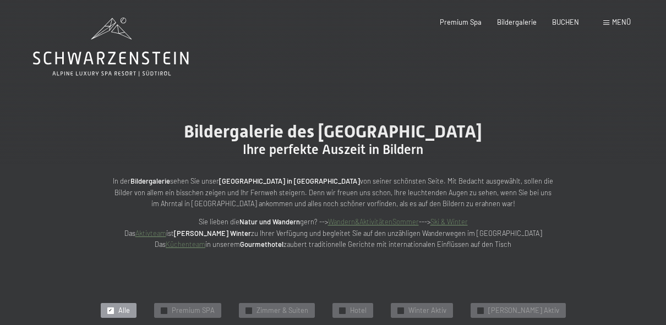 This screenshot has height=325, width=666. What do you see at coordinates (333, 150) in the screenshot?
I see `span: Ihre perfekte Auszeit in Bildern` at bounding box center [333, 150].